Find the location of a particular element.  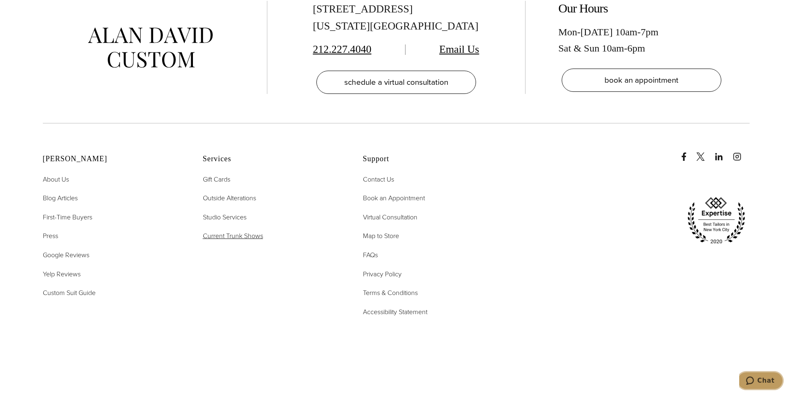

a: Book an Appointment is located at coordinates (394, 198).